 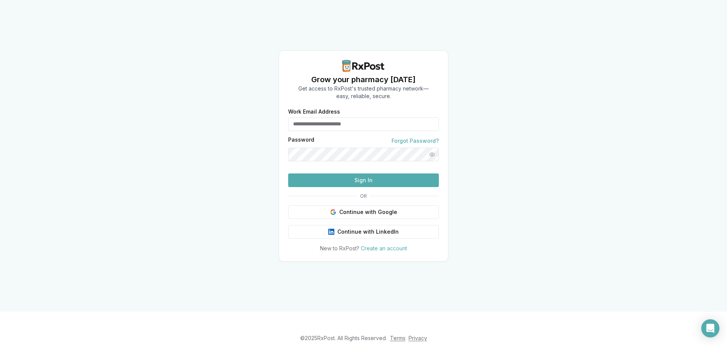 What do you see at coordinates (363, 180) in the screenshot?
I see `button: Sign In` at bounding box center [363, 180].